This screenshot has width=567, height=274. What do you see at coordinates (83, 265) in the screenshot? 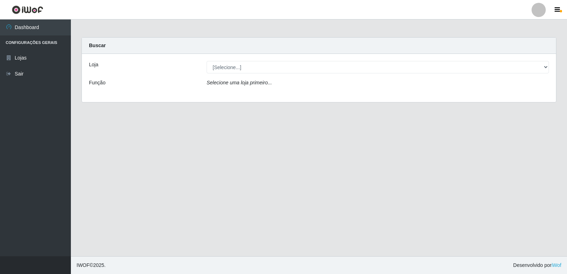
I see `span: IWOF` at bounding box center [83, 265].